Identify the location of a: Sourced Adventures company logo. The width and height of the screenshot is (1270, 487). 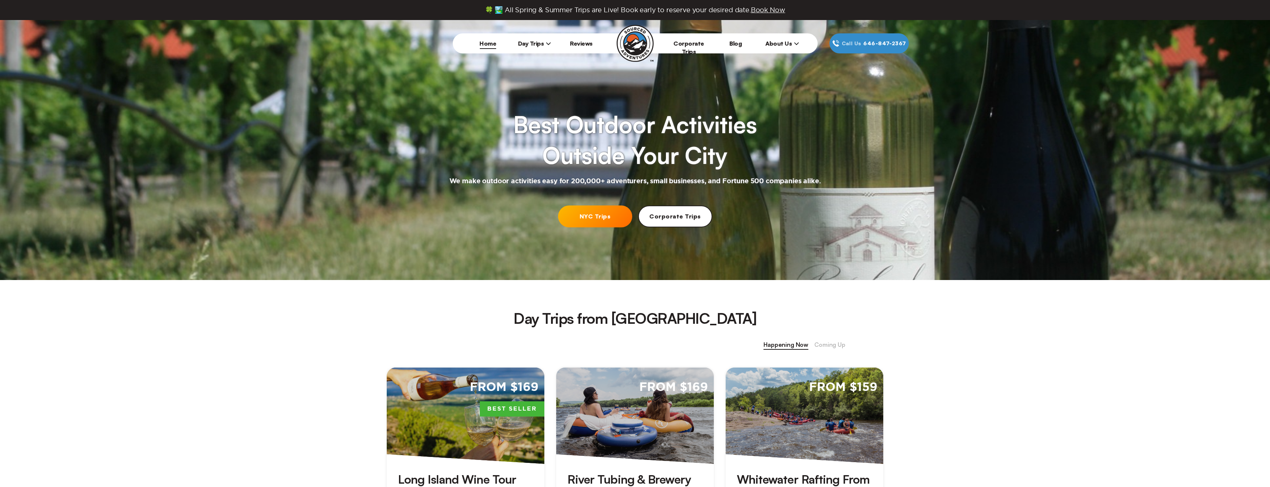
(635, 43).